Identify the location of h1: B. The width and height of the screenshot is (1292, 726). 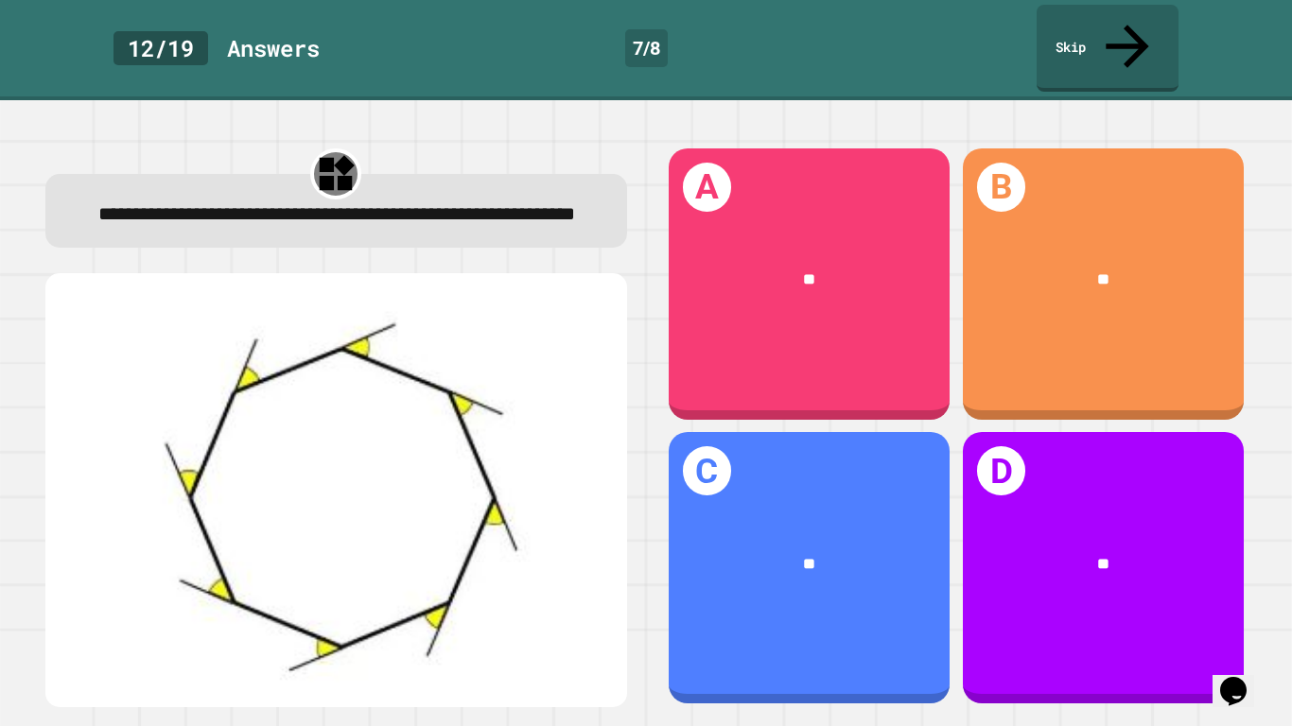
(1001, 187).